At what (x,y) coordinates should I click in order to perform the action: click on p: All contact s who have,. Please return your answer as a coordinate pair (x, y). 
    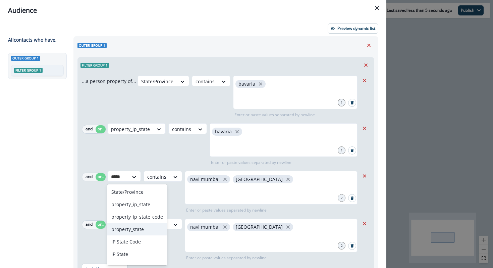
    Looking at the image, I should click on (32, 40).